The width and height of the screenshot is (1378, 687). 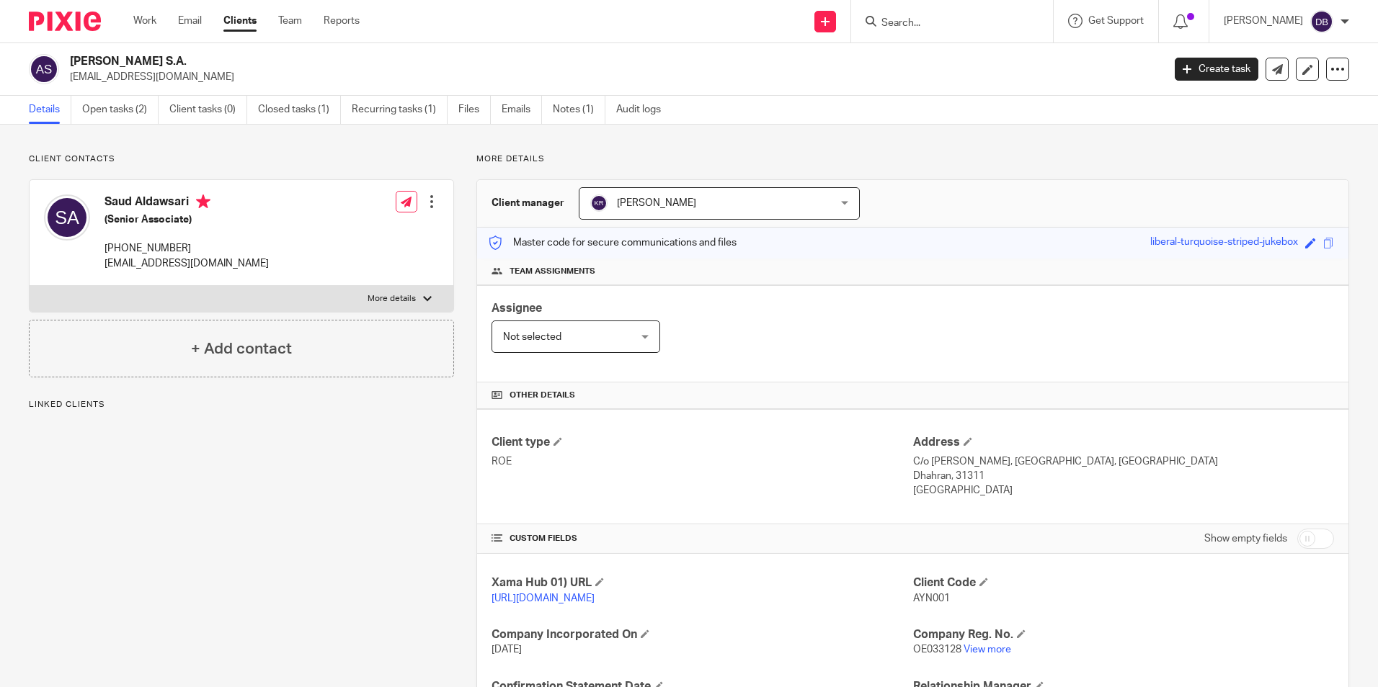 What do you see at coordinates (241, 405) in the screenshot?
I see `p: Linked clients` at bounding box center [241, 405].